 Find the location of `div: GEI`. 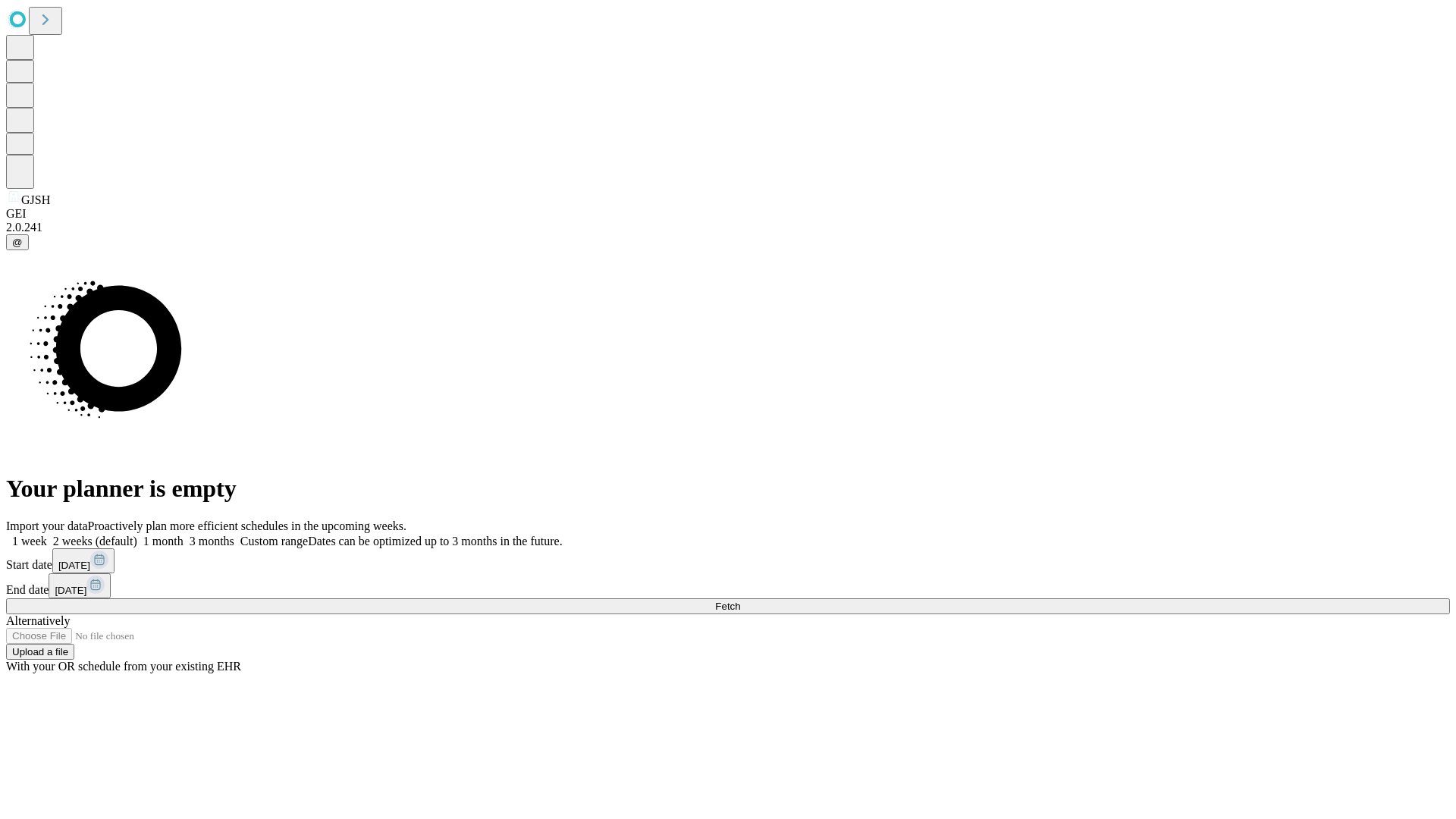

div: GEI is located at coordinates (728, 214).